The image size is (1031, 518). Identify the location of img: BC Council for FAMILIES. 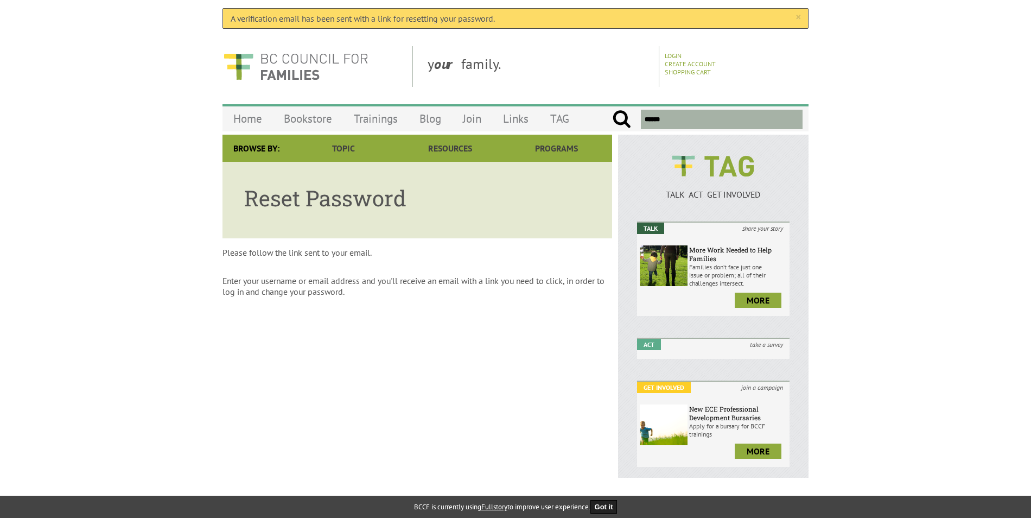
(296, 66).